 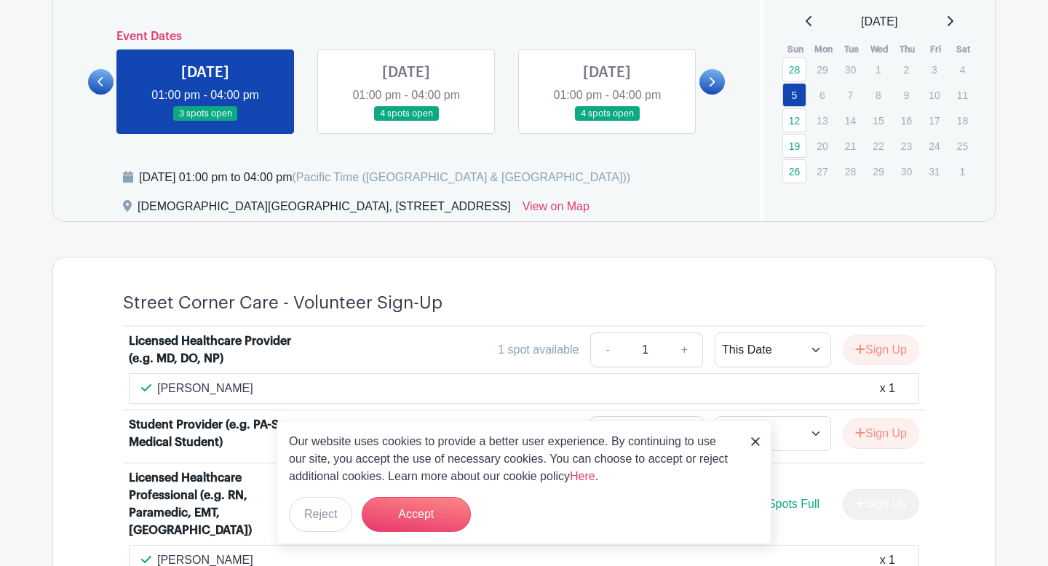 I want to click on p: 3, so click(x=933, y=69).